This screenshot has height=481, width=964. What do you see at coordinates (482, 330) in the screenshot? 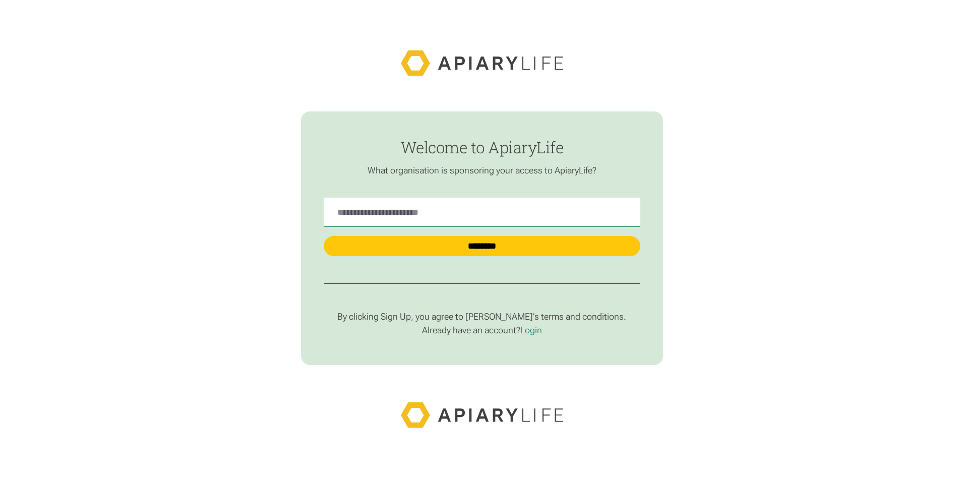
I see `p: Already have an account?` at bounding box center [482, 330].